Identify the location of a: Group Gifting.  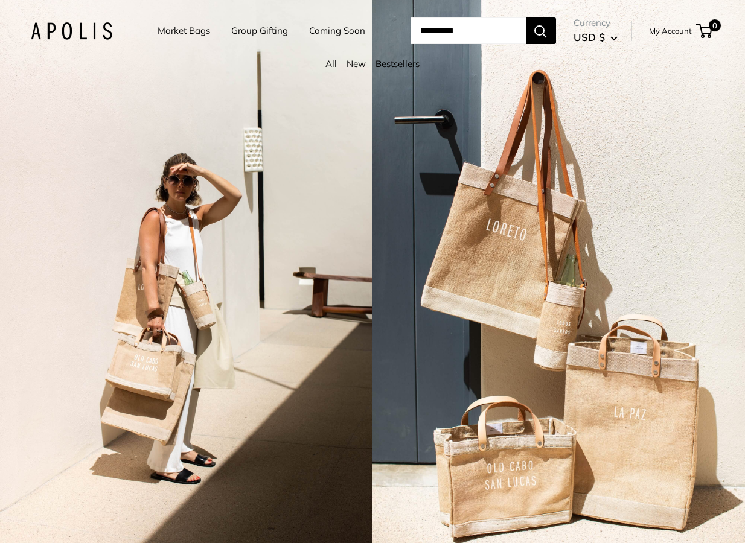
(260, 31).